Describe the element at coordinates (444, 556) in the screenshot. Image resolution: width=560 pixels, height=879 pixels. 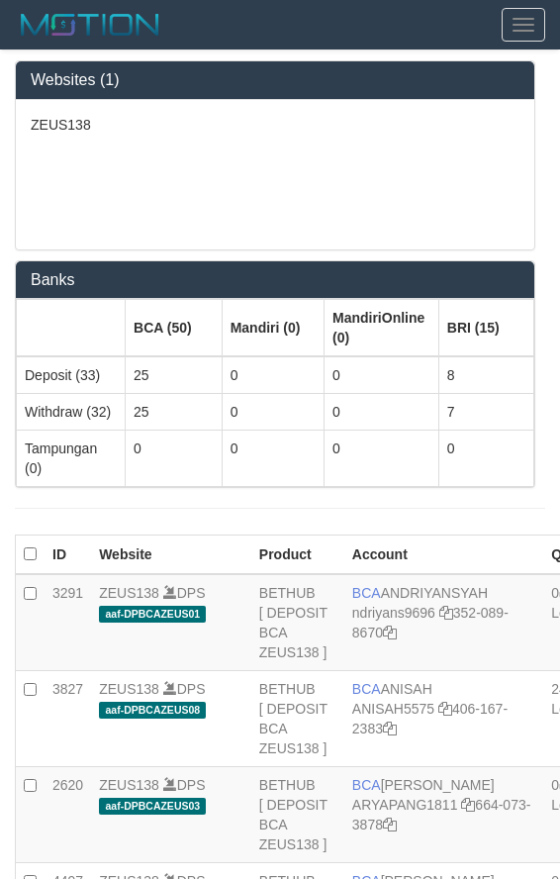
I see `th: Account` at that location.